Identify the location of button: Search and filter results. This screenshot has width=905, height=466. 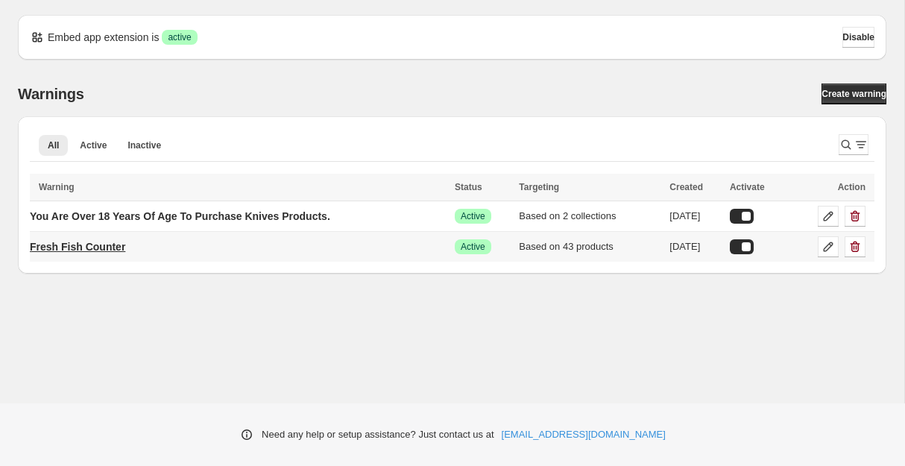
(854, 145).